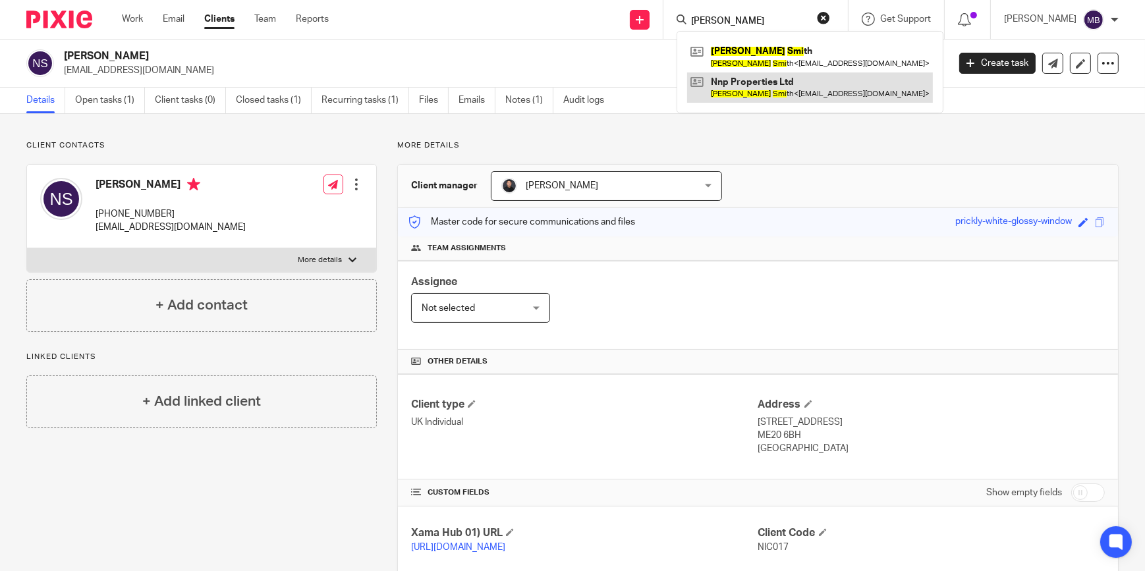 The height and width of the screenshot is (571, 1145). I want to click on a: Clients, so click(219, 19).